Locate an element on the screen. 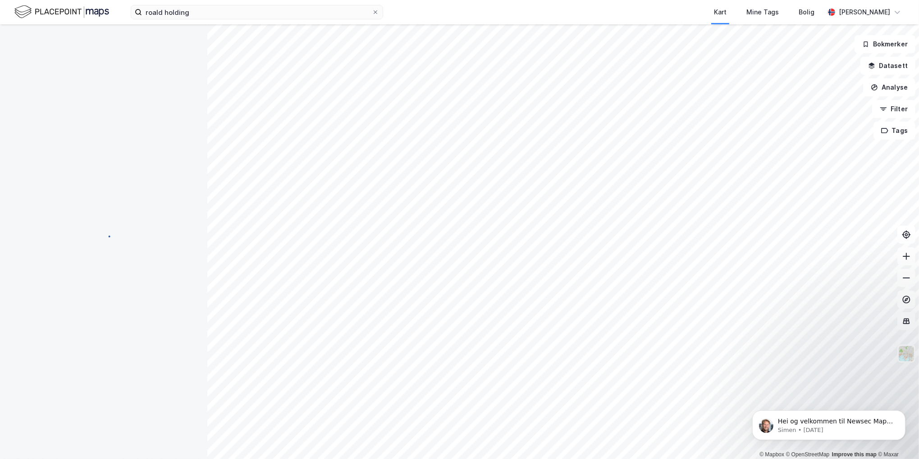 The height and width of the screenshot is (459, 919). a: Improve this map is located at coordinates (854, 455).